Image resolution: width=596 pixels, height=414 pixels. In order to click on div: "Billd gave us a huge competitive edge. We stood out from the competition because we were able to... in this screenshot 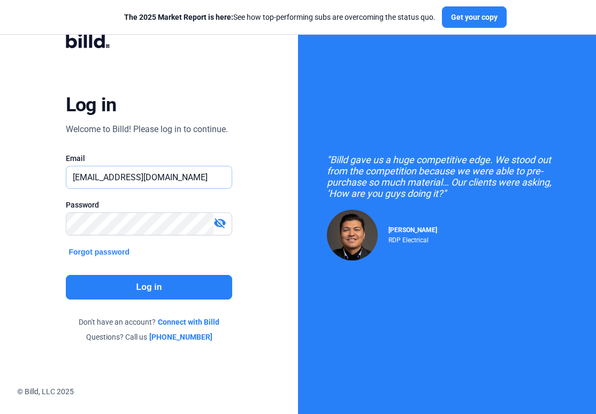, I will do `click(447, 176)`.